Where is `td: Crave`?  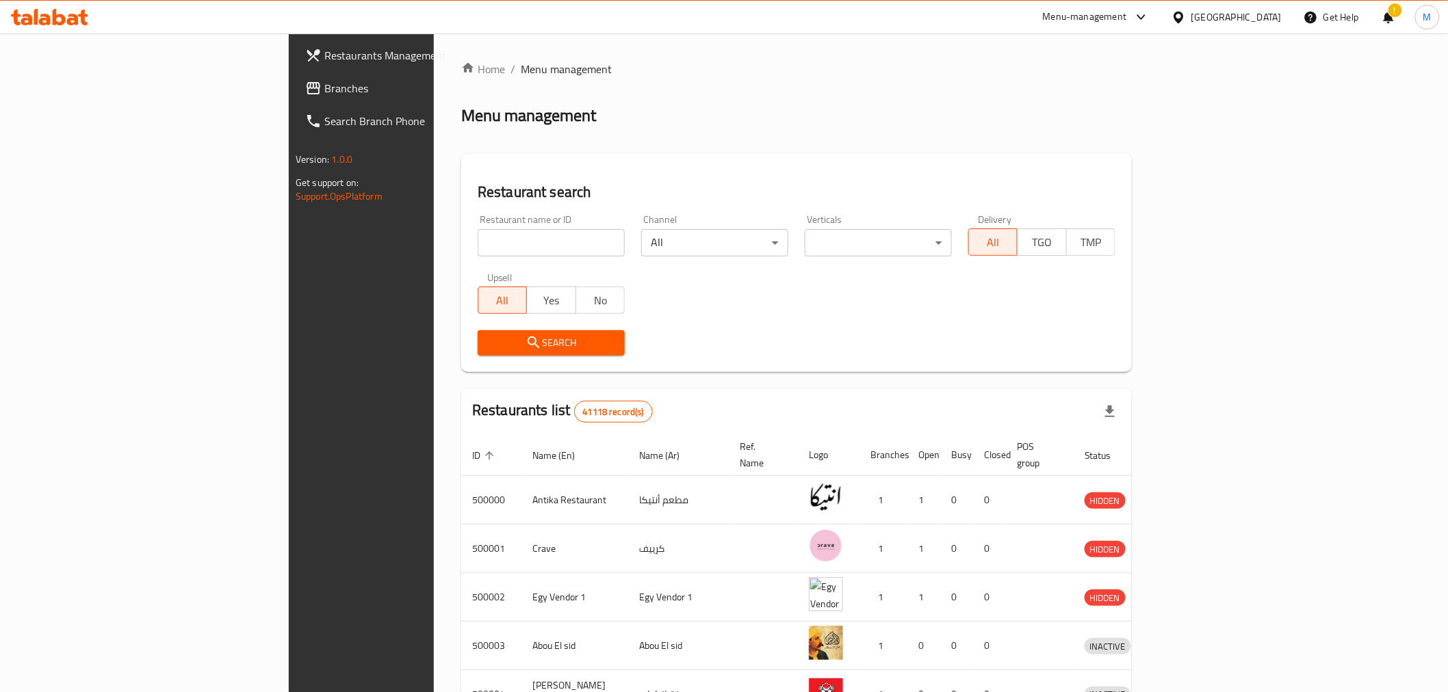 td: Crave is located at coordinates (575, 549).